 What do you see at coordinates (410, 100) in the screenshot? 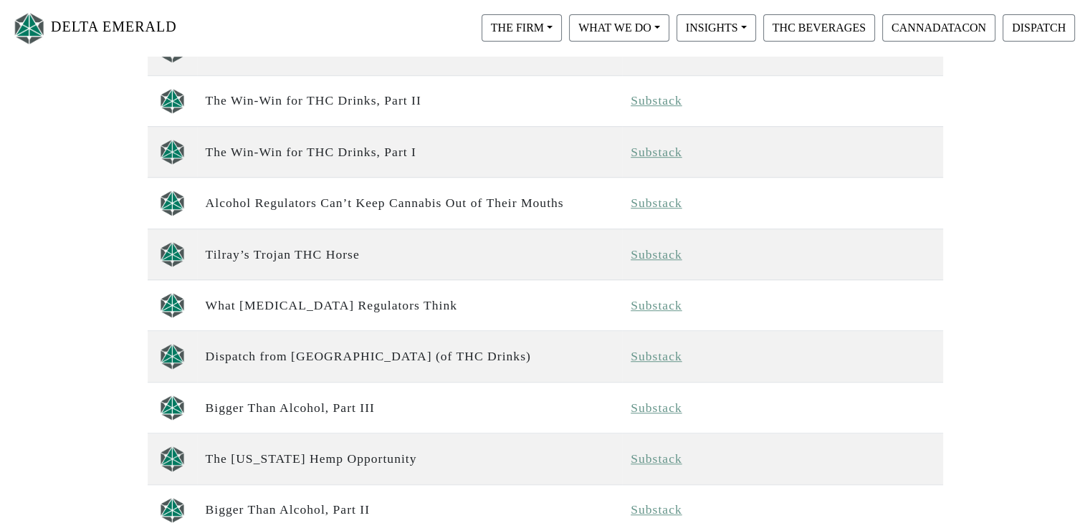
I see `td: The Win-Win for THC Drinks, Part II` at bounding box center [410, 100].